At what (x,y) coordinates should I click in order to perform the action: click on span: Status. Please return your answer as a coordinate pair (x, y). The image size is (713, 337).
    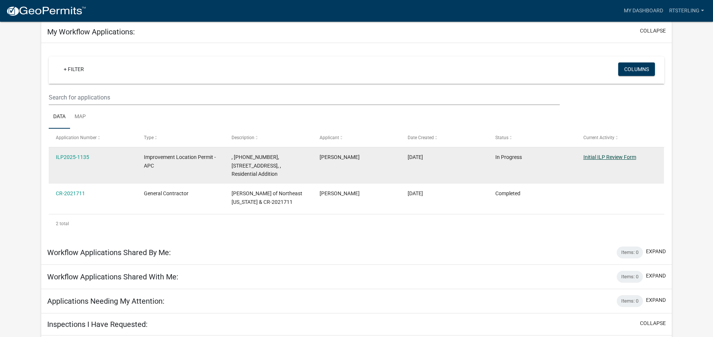
    Looking at the image, I should click on (501, 138).